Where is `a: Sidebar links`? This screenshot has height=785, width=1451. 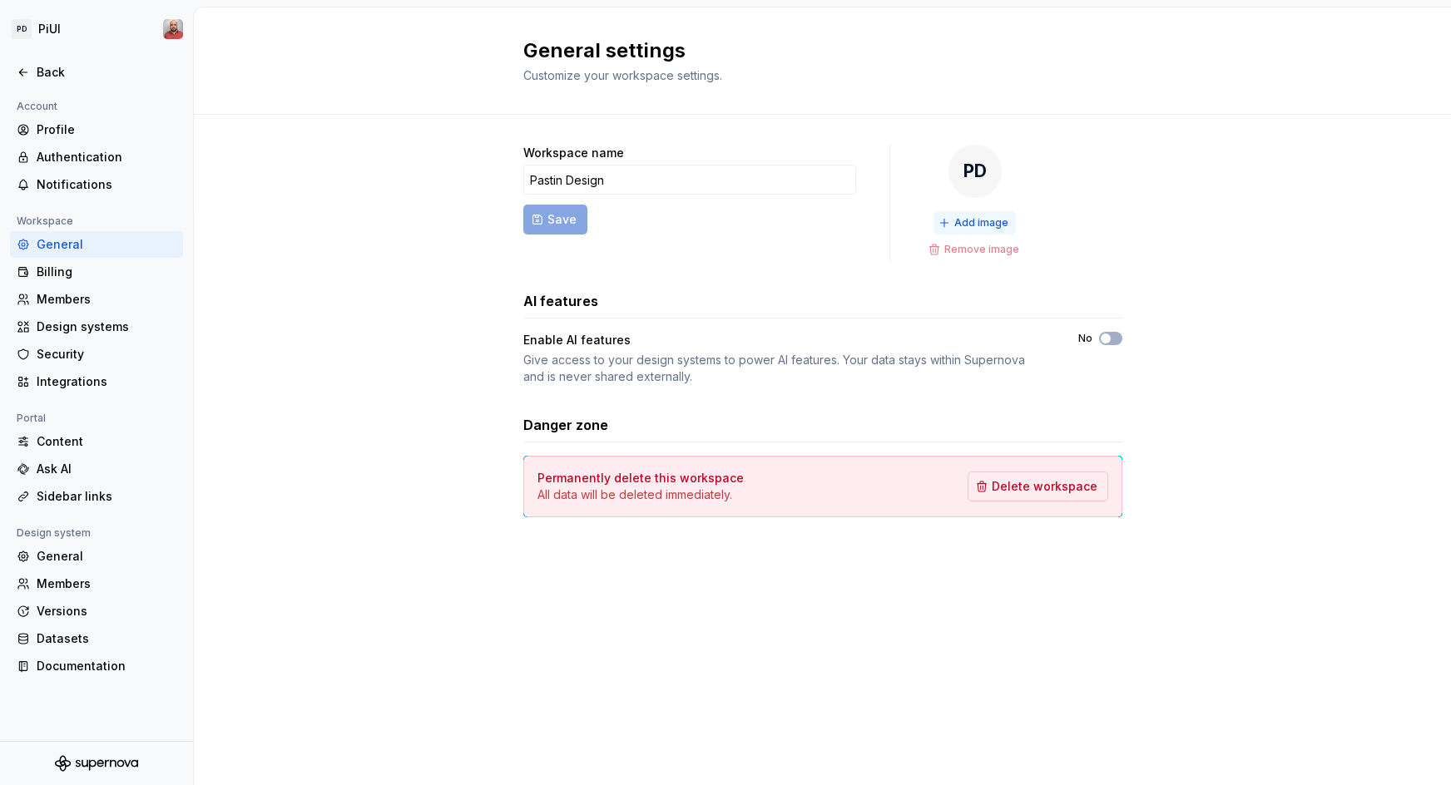 a: Sidebar links is located at coordinates (96, 497).